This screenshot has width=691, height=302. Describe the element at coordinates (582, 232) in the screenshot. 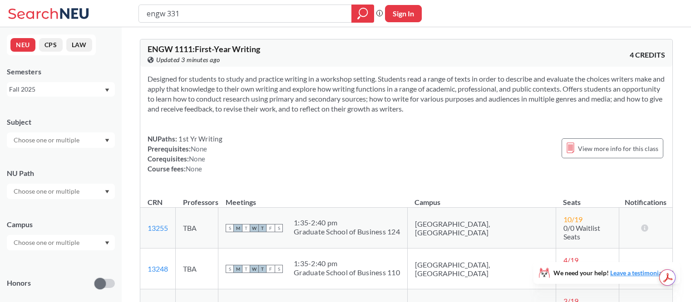

I see `span: 0/0 Waitlist Seats` at that location.